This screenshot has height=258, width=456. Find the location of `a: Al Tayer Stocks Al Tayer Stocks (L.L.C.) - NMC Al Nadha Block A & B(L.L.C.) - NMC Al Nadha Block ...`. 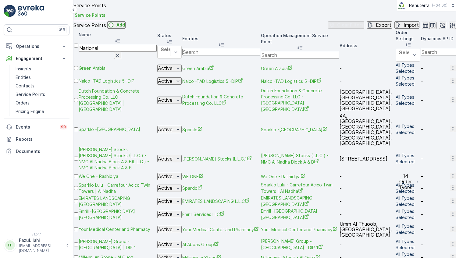

a: Al Tayer Stocks Al Tayer Stocks (L.L.C.) - NMC Al Nadha Block A & B(L.L.C.) - NMC Al Nadha Block ... is located at coordinates (118, 159).